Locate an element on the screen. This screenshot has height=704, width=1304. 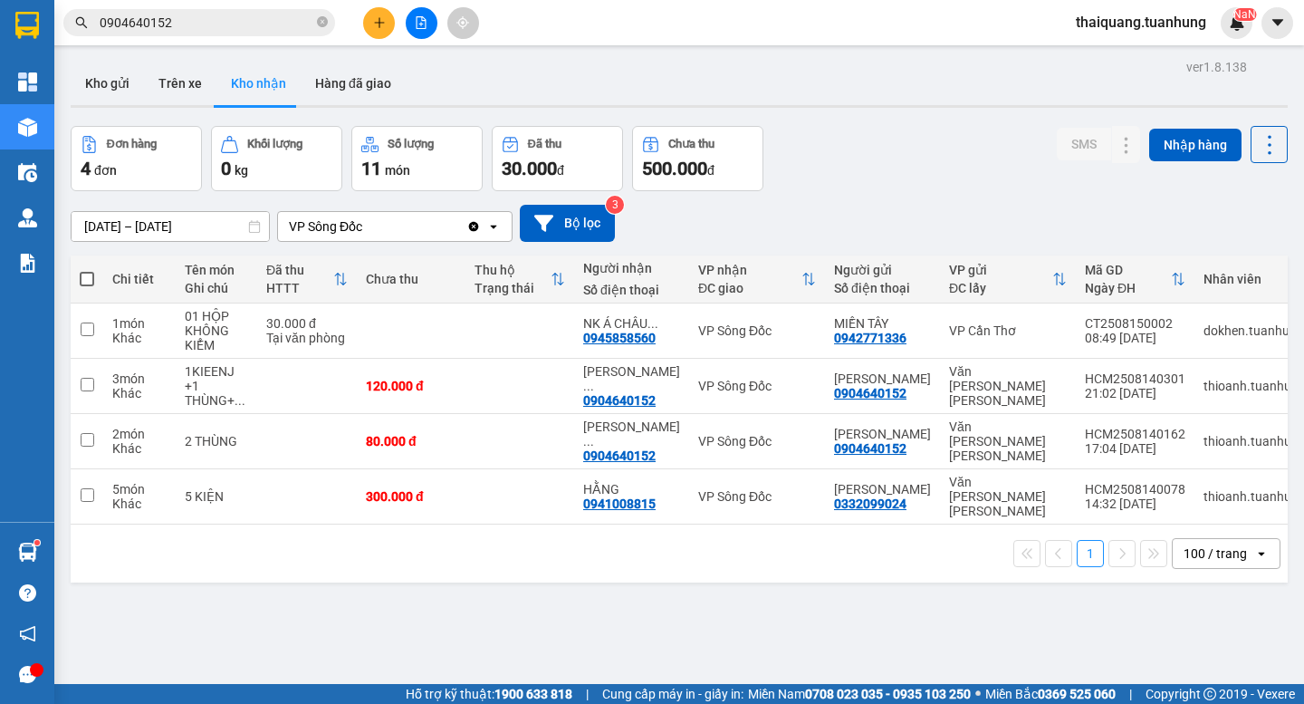
div: ĐC giao is located at coordinates (750, 288).